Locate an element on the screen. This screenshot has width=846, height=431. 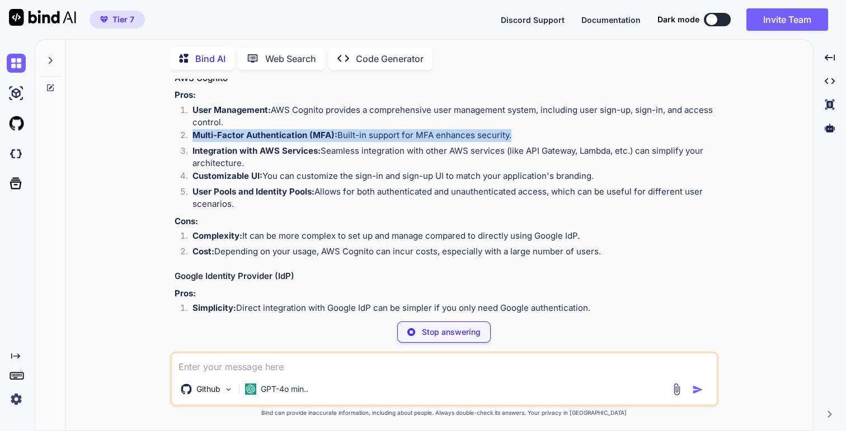
li: AWS Cognito provides a comprehensive user management system, including user sign-up, sign-in, and... is located at coordinates (450, 116).